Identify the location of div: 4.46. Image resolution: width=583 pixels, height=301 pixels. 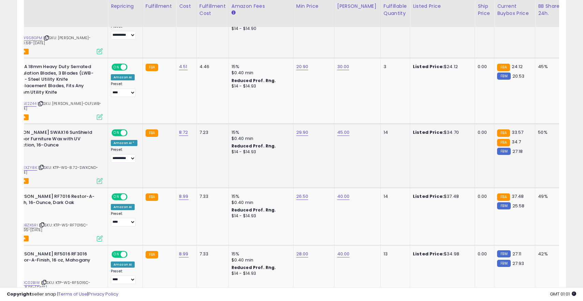
(211, 67).